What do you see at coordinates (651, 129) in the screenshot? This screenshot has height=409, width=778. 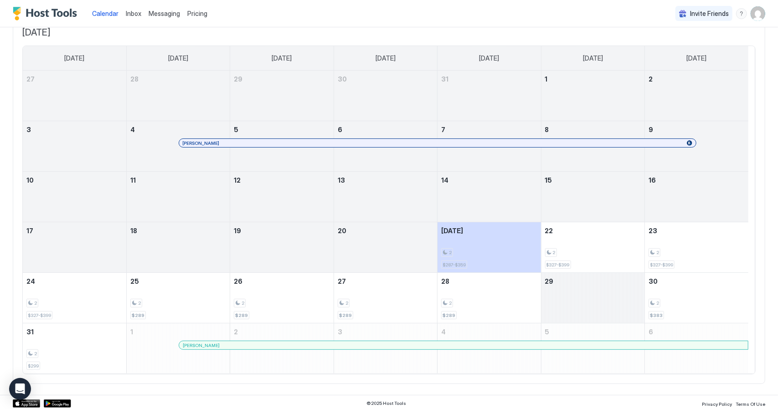 I see `span: 9` at bounding box center [651, 129].